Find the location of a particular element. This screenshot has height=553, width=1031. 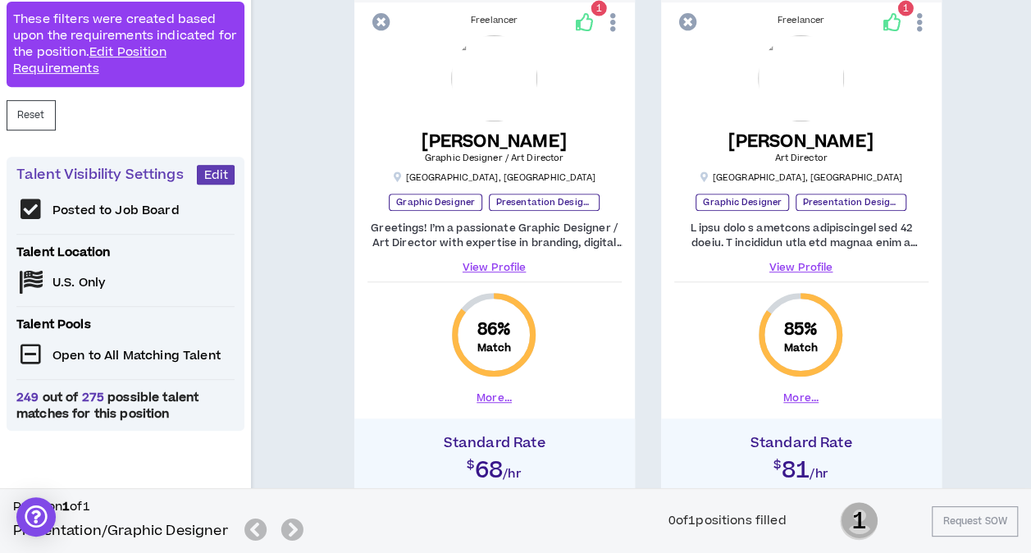

span: out of possible talent matches for this position is located at coordinates (126, 406).